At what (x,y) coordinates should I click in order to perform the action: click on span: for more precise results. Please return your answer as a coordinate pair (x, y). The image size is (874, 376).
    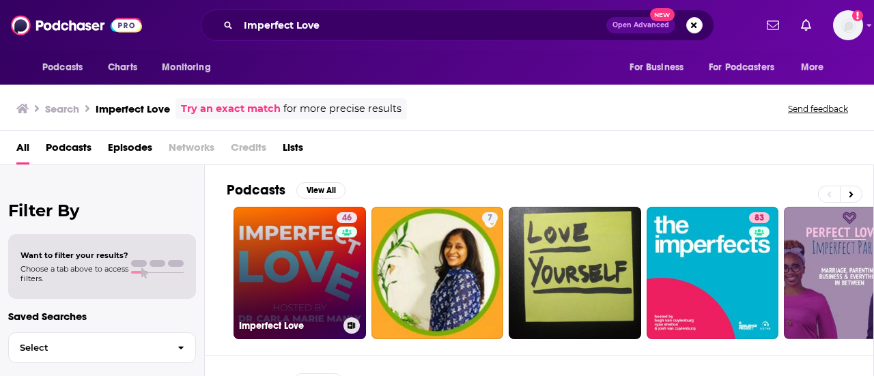
    Looking at the image, I should click on (342, 109).